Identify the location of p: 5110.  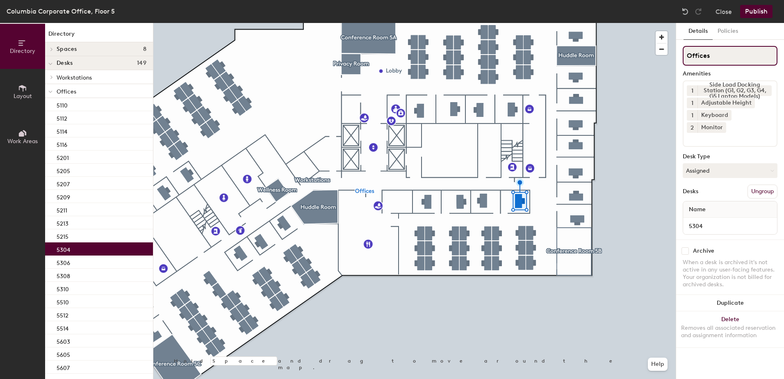
(62, 104).